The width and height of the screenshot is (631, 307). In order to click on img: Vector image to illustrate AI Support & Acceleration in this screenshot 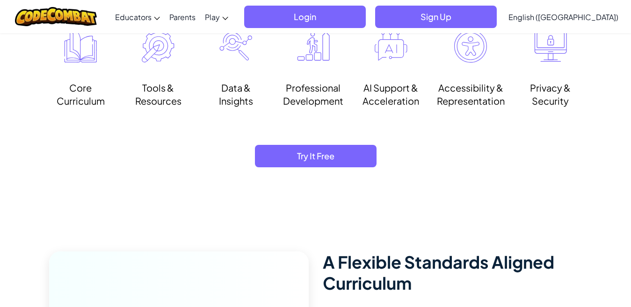, I will do `click(391, 46)`.